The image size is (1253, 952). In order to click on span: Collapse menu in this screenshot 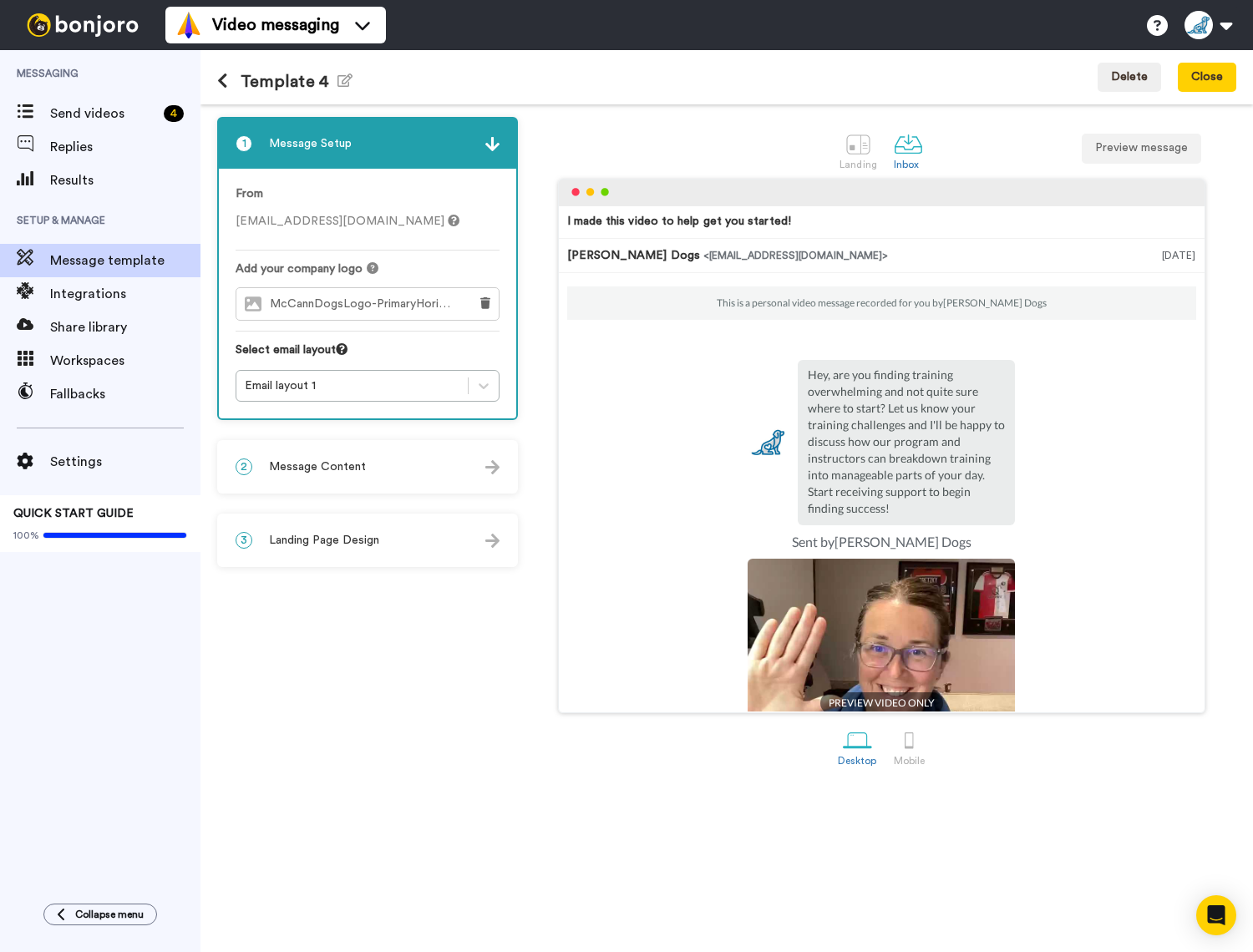, I will do `click(110, 915)`.